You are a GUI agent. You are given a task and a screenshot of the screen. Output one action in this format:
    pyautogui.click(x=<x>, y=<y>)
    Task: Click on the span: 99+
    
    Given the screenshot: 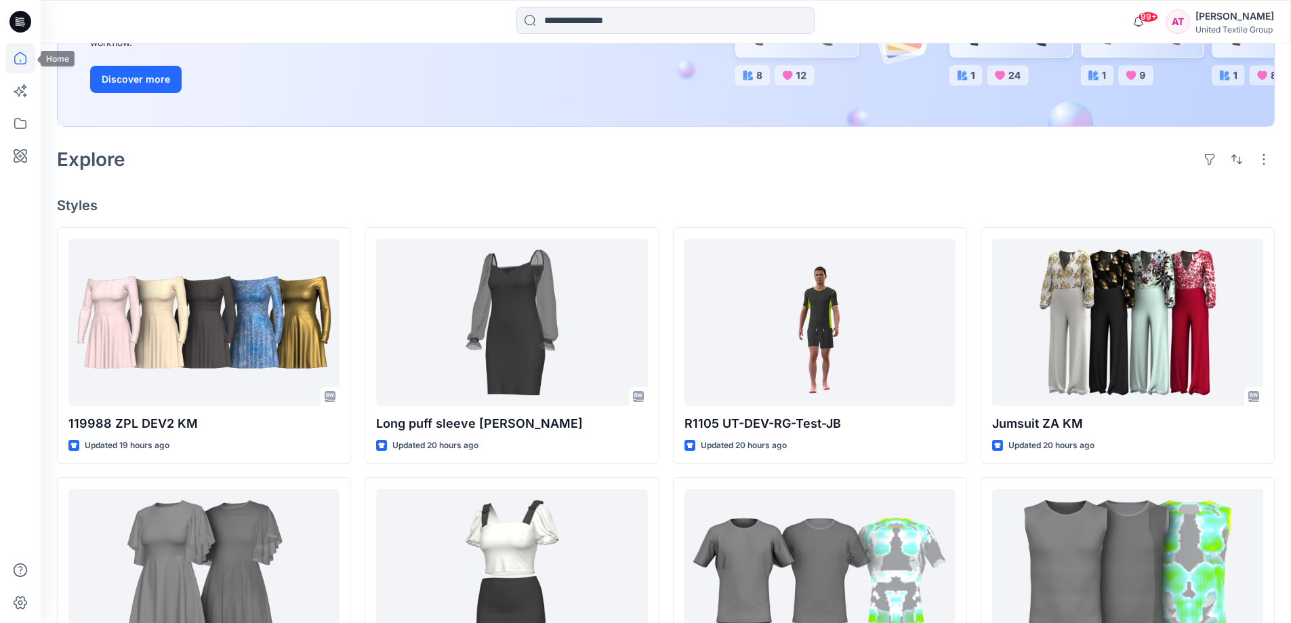 What is the action you would take?
    pyautogui.click(x=1148, y=17)
    